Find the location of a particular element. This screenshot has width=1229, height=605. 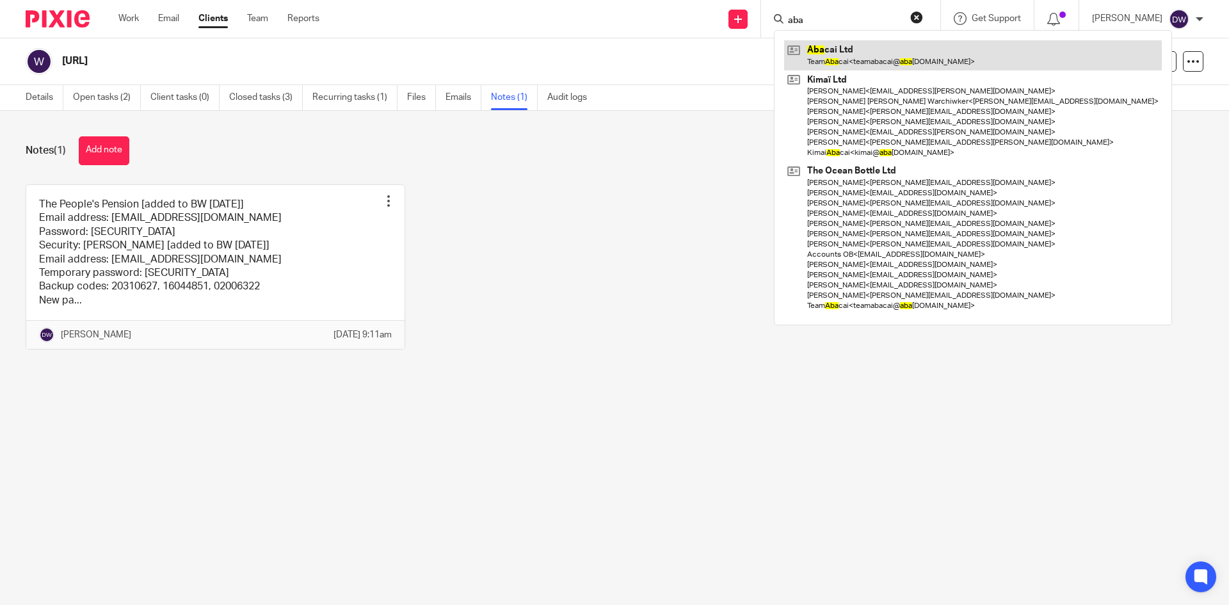

a: Emails is located at coordinates (463, 97).